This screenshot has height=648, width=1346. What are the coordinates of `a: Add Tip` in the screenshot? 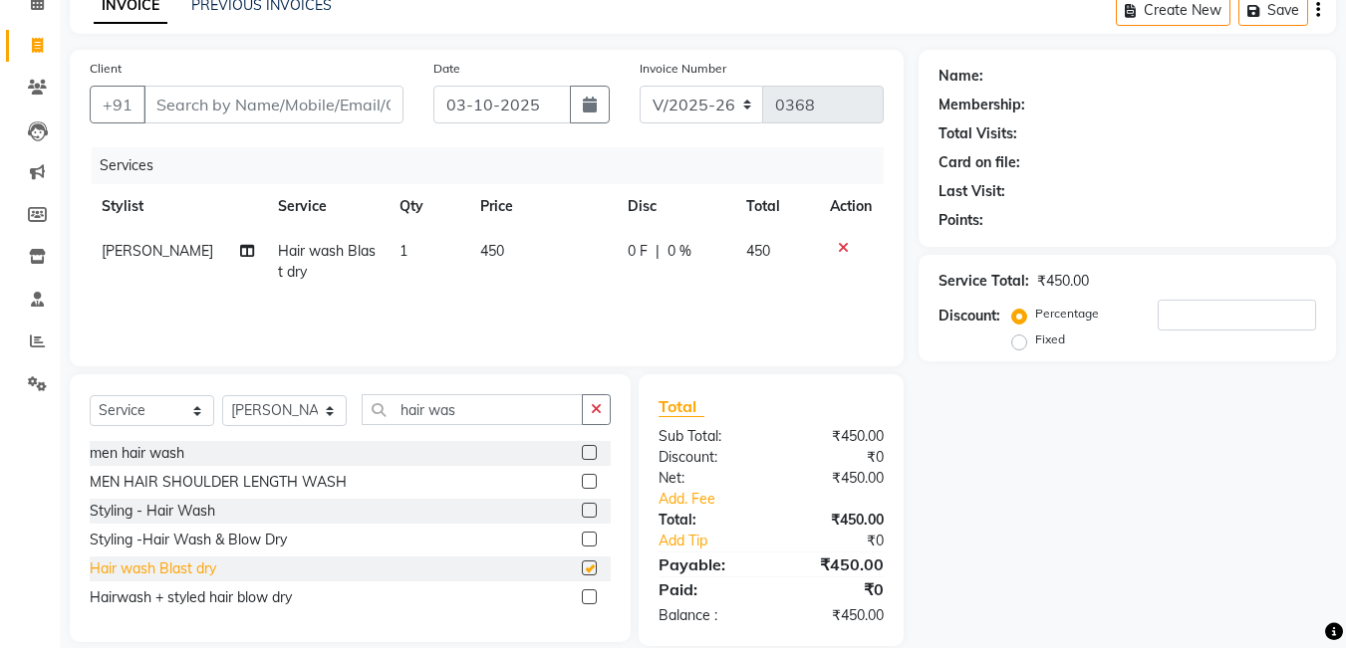 It's located at (717, 541).